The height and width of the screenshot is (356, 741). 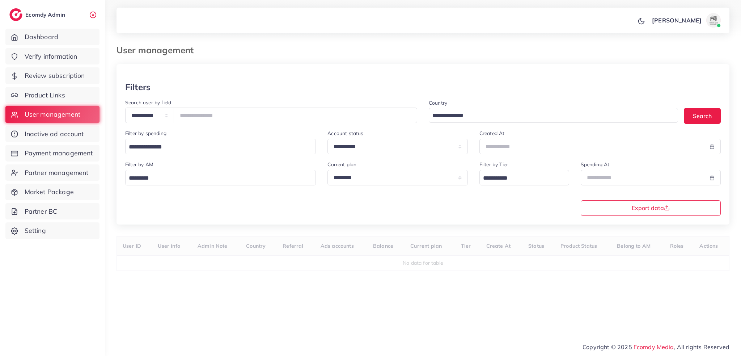 What do you see at coordinates (51, 56) in the screenshot?
I see `span: Verify information` at bounding box center [51, 56].